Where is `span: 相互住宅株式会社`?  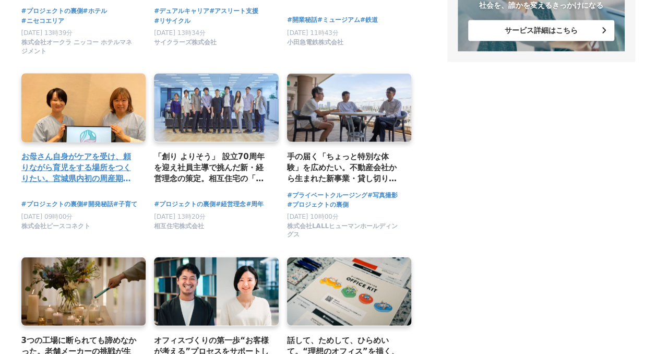 span: 相互住宅株式会社 is located at coordinates (179, 226).